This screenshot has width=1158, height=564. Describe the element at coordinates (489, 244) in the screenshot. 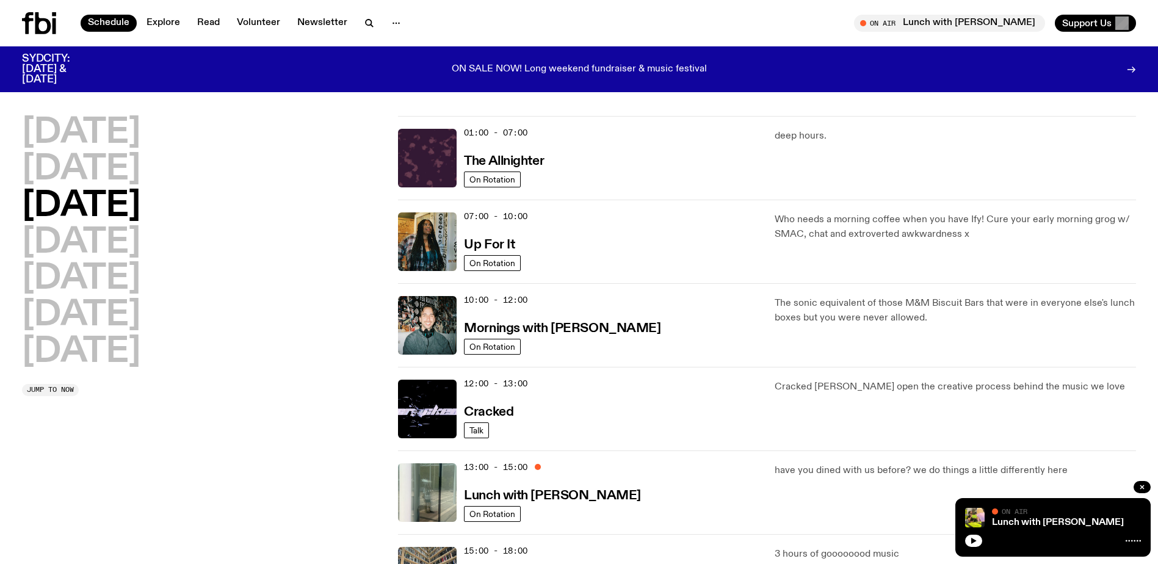

I see `a: Up For It` at that location.